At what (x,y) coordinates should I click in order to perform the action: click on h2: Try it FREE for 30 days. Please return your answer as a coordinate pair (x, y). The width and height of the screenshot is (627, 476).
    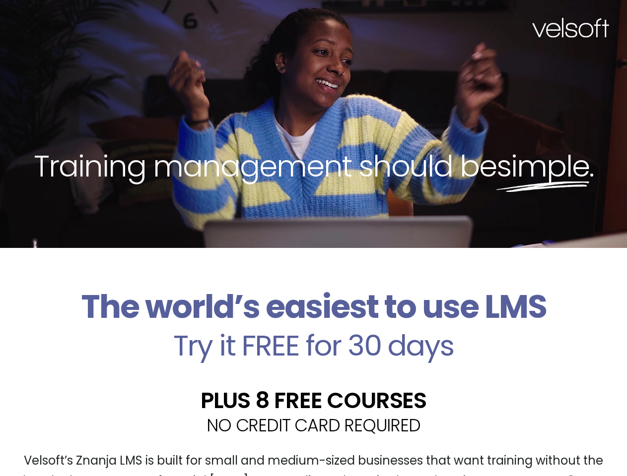
    Looking at the image, I should click on (313, 346).